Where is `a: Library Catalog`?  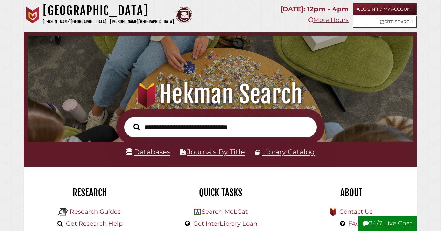
a: Library Catalog is located at coordinates (288, 152).